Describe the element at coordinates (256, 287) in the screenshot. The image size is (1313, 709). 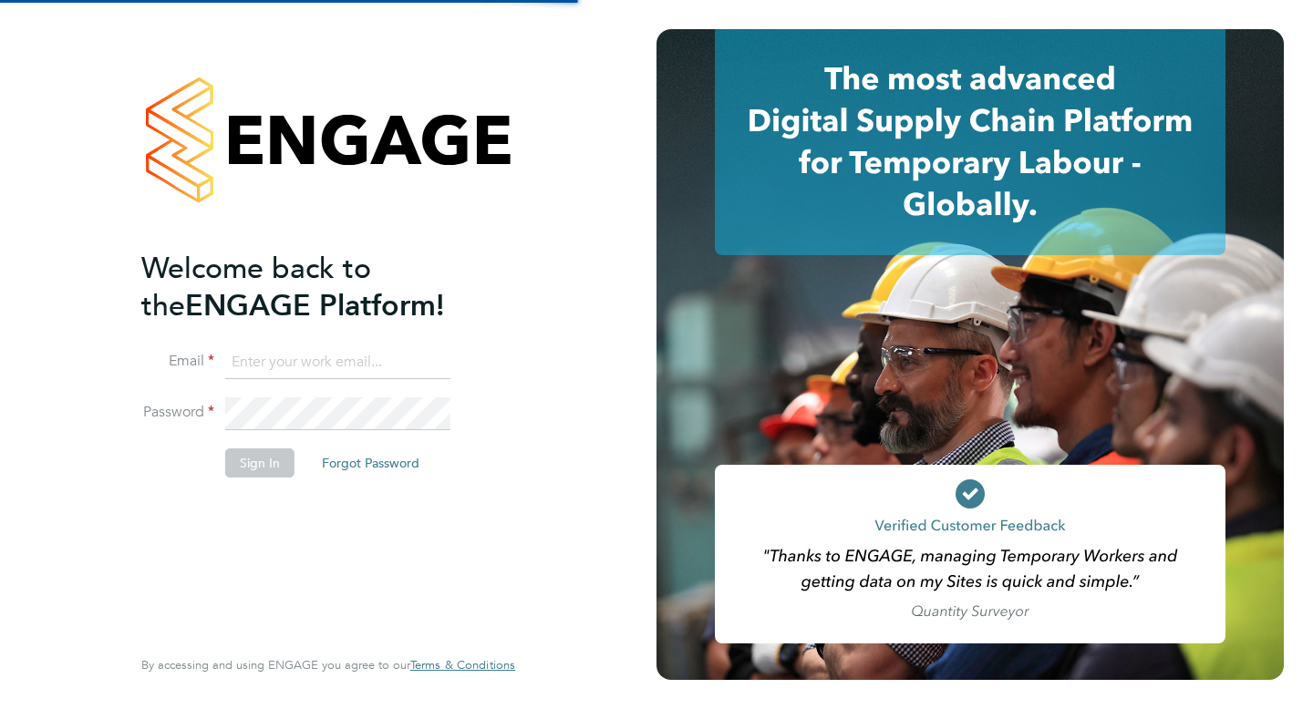
I see `span: Welcome back to the` at that location.